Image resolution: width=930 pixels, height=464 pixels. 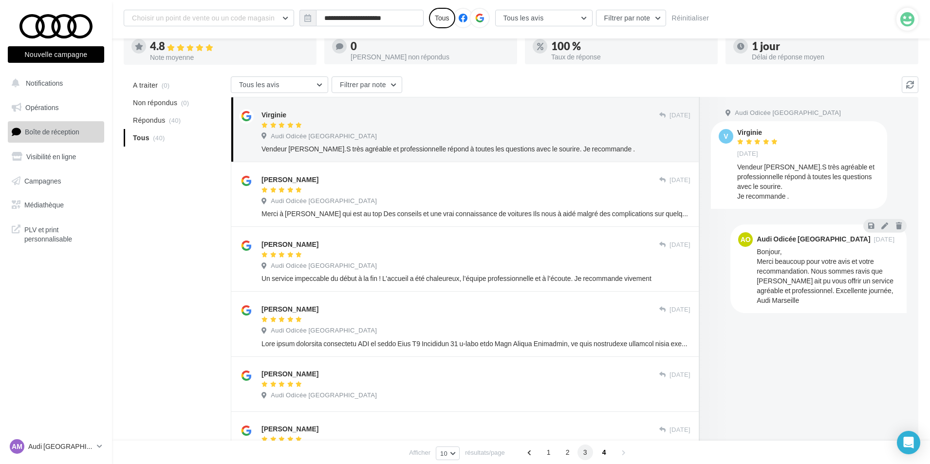 I want to click on button: Nouvelle campagne, so click(x=56, y=55).